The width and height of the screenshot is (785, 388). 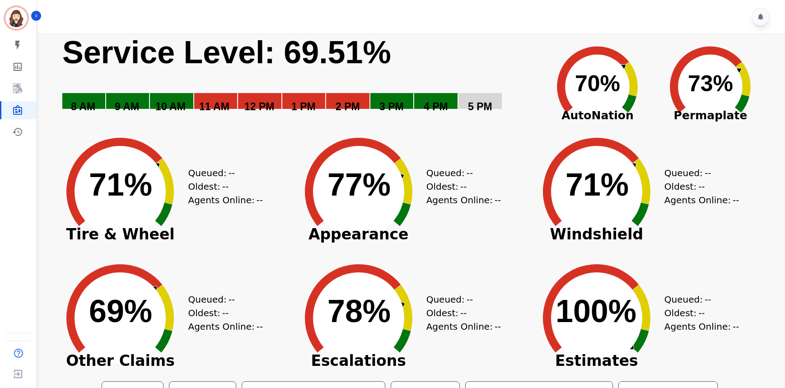 I want to click on span: Estimates, so click(x=597, y=361).